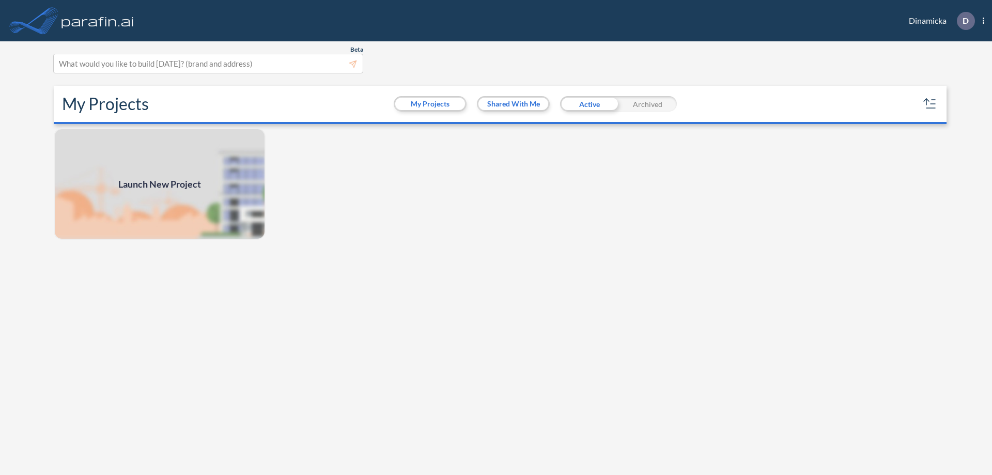 Image resolution: width=992 pixels, height=475 pixels. Describe the element at coordinates (430, 104) in the screenshot. I see `button: My Projects` at that location.